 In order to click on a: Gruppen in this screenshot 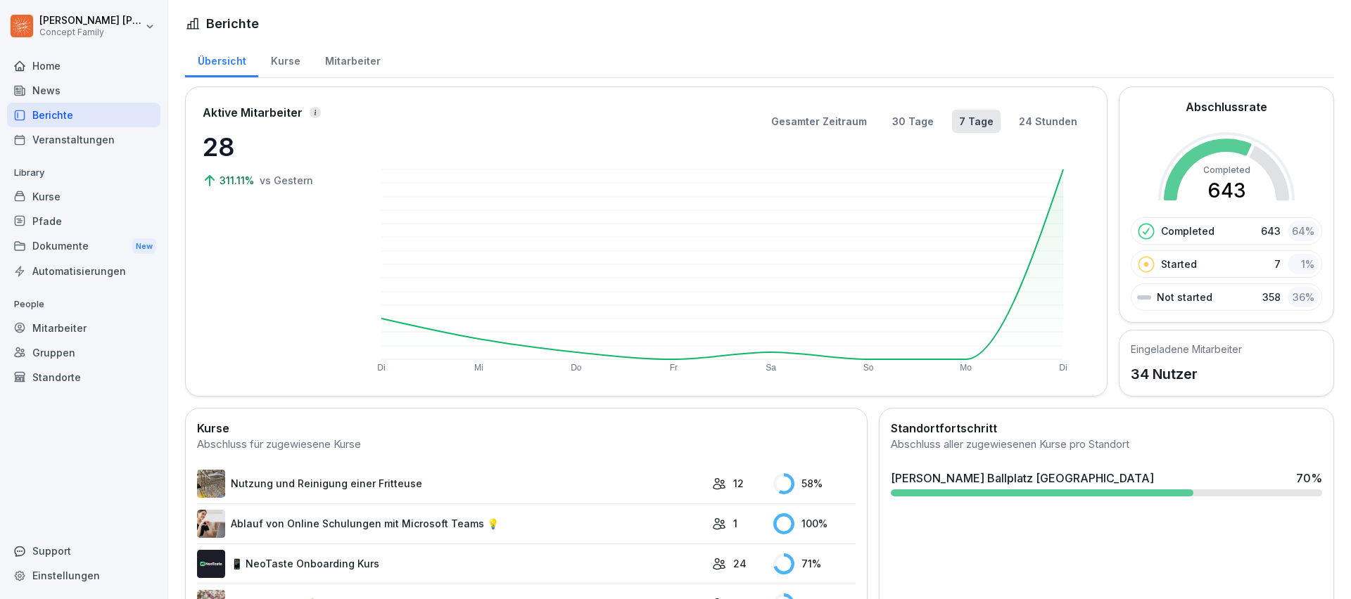, I will do `click(84, 352)`.